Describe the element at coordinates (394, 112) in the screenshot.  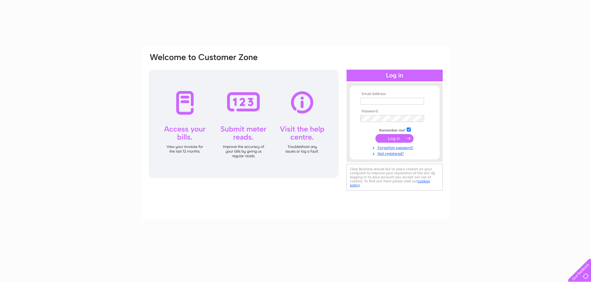
I see `th: Password:` at that location.